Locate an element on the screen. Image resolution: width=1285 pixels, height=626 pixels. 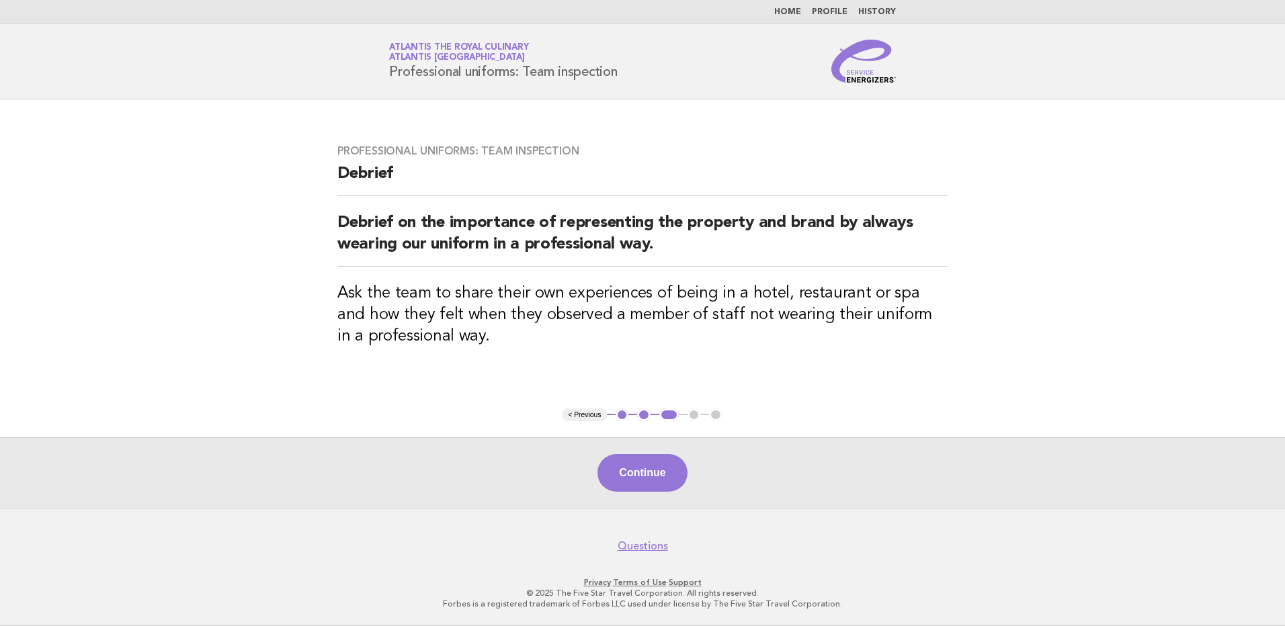
button: 1 is located at coordinates (622, 415).